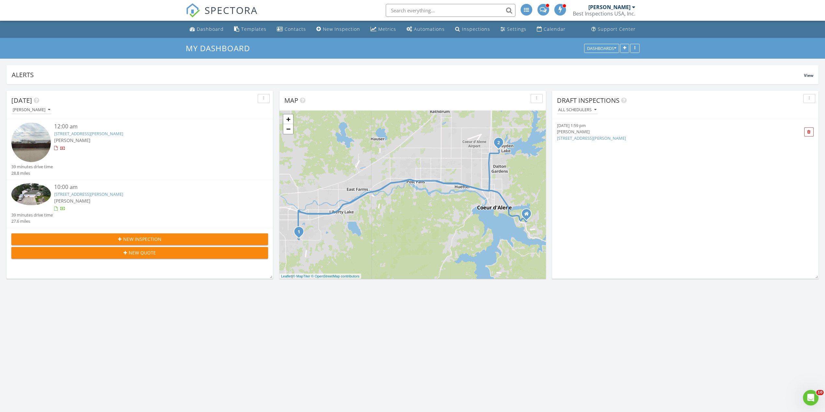  What do you see at coordinates (577, 110) in the screenshot?
I see `button: All schedulers` at bounding box center [577, 110].